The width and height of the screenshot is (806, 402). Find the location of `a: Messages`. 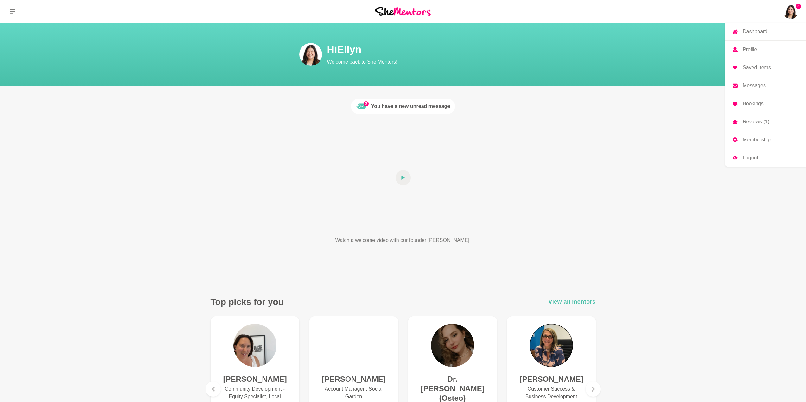

a: Messages is located at coordinates (765, 86).